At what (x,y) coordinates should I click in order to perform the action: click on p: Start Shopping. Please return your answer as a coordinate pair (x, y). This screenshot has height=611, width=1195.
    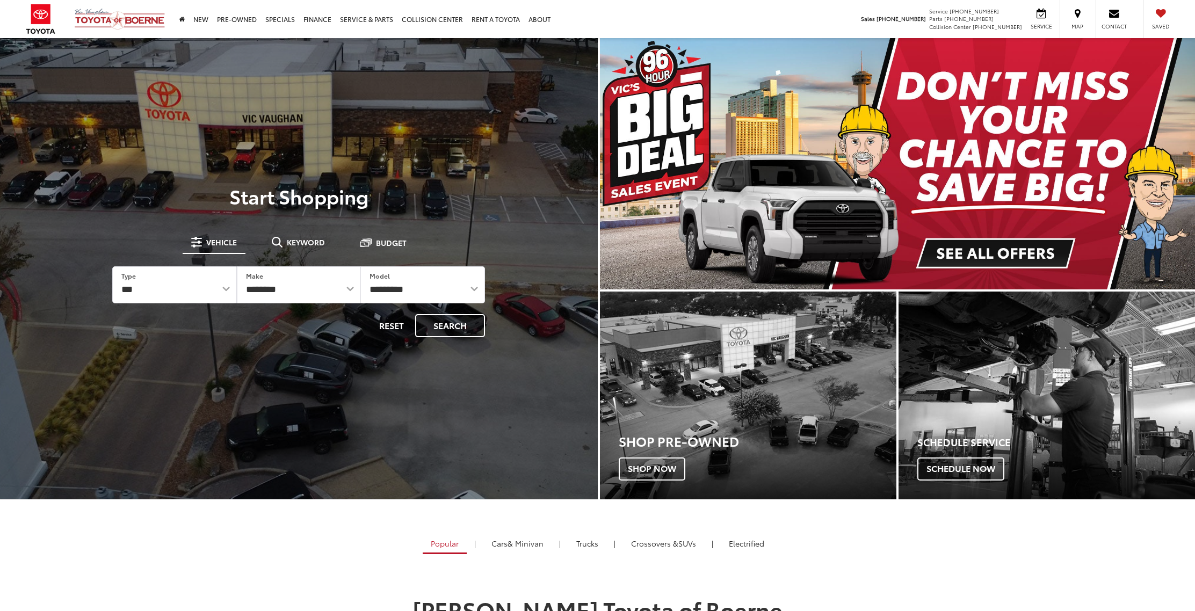
    Looking at the image, I should click on (298, 196).